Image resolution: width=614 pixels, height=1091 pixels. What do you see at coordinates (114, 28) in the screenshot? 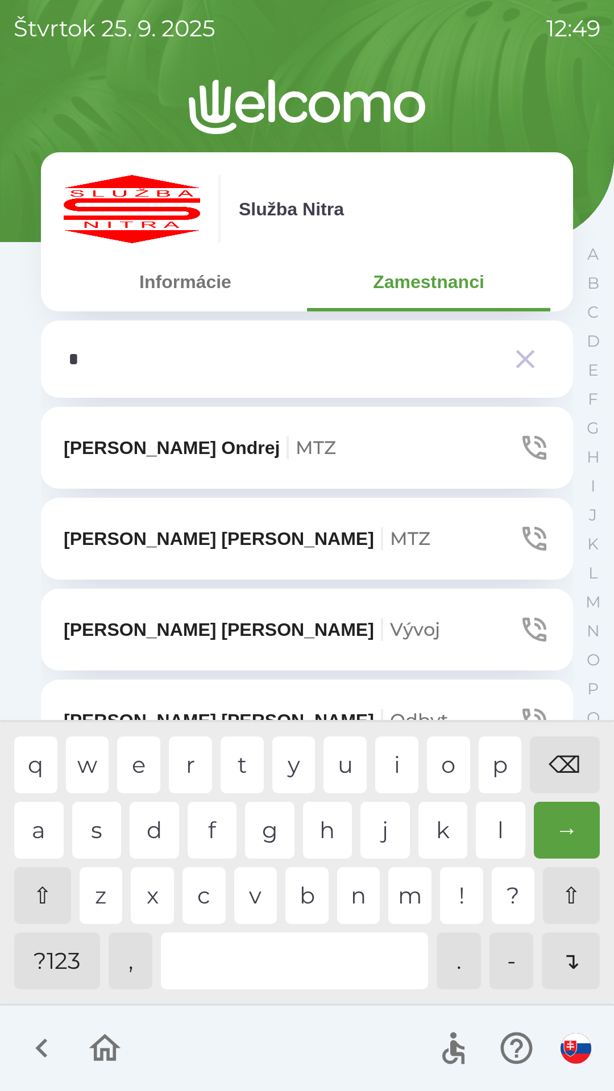
I see `p: štvrtok 25. 9. 2025` at bounding box center [114, 28].